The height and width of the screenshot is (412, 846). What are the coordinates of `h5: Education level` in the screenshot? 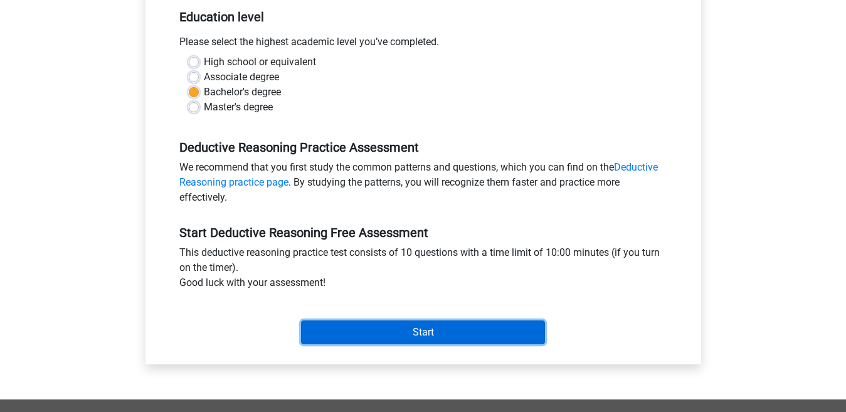 It's located at (424, 17).